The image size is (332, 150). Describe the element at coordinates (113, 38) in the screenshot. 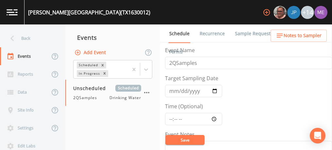

I see `div: Events` at that location.